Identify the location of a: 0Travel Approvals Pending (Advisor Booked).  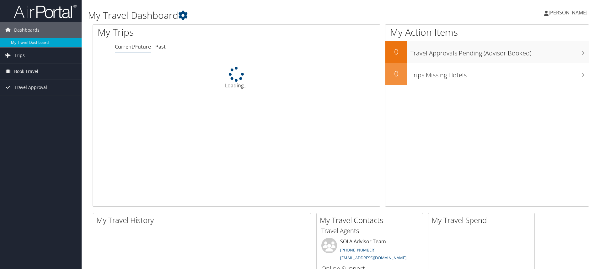
(487, 52).